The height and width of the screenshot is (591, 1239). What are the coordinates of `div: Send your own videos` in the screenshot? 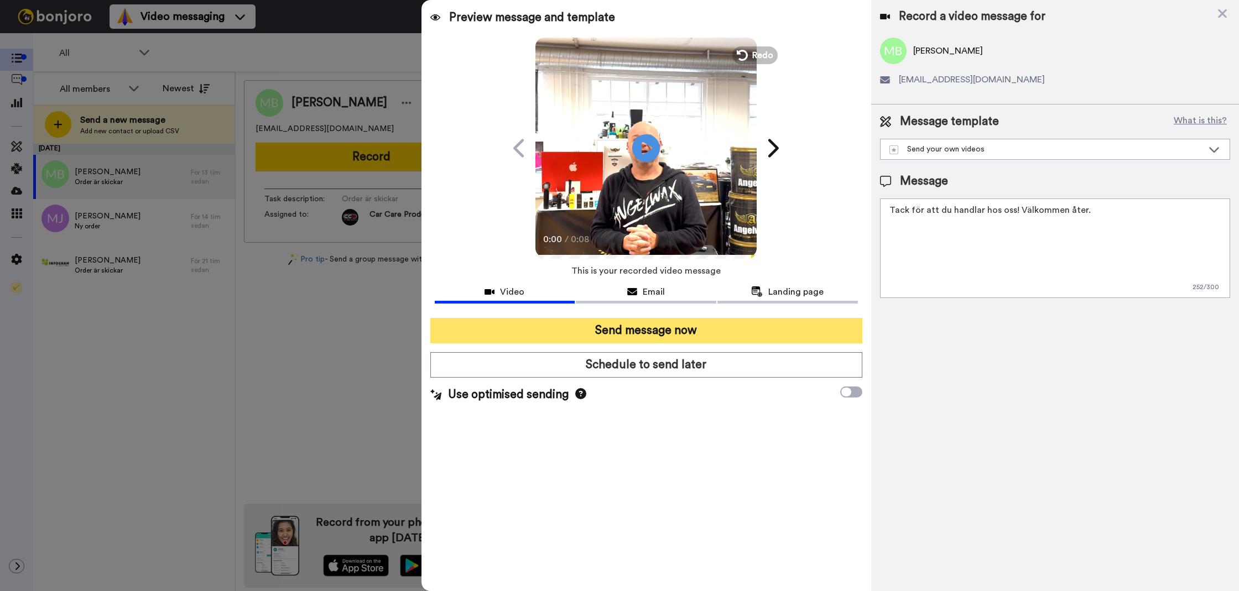 It's located at (1046, 149).